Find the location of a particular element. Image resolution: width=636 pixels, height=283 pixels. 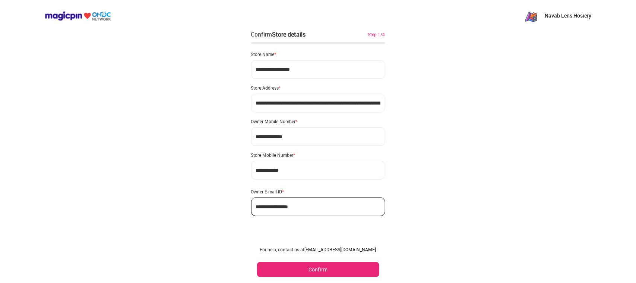

div: Store details is located at coordinates (289, 34).